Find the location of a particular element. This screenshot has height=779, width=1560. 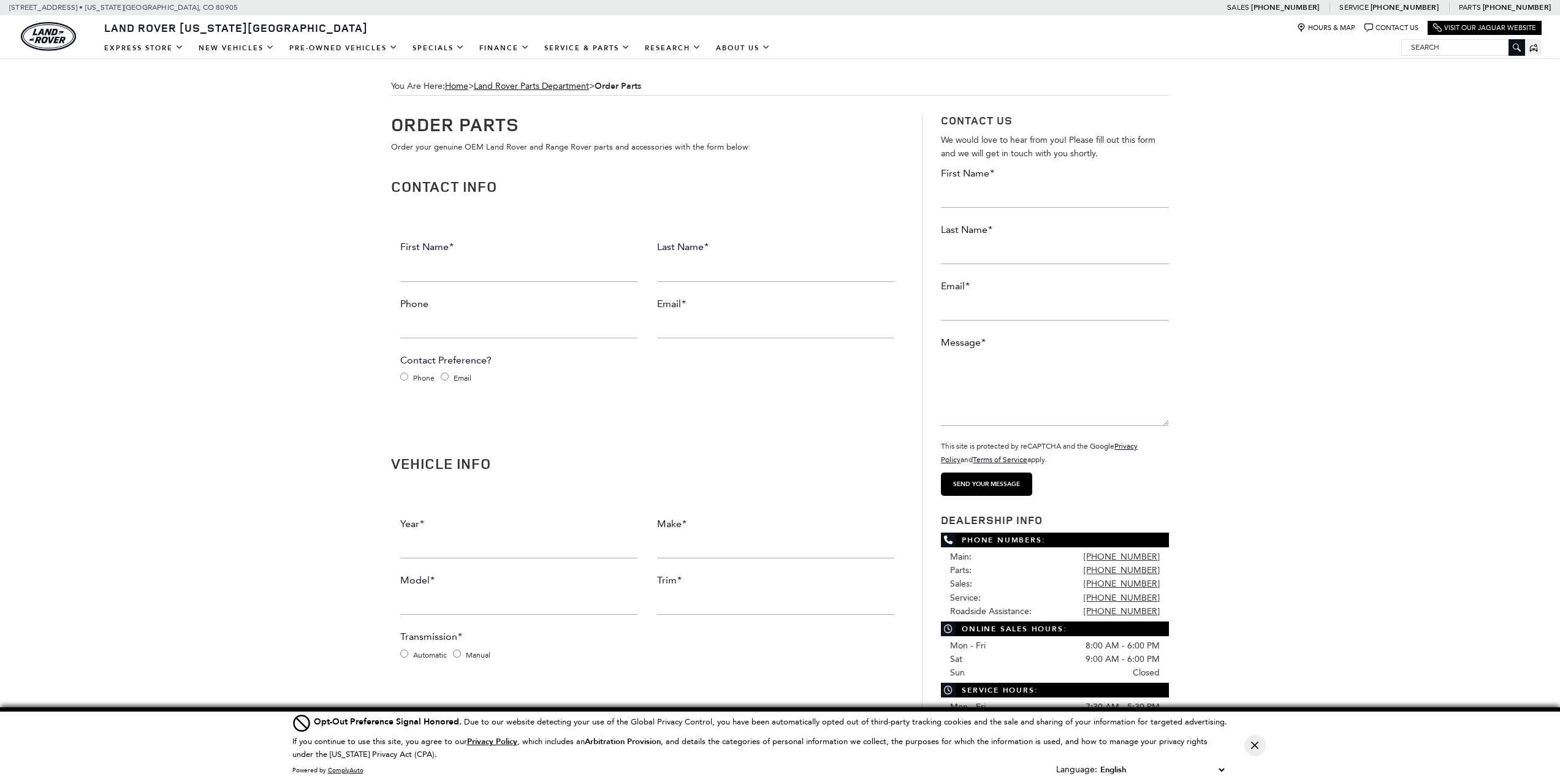

a: Research is located at coordinates (673, 48).